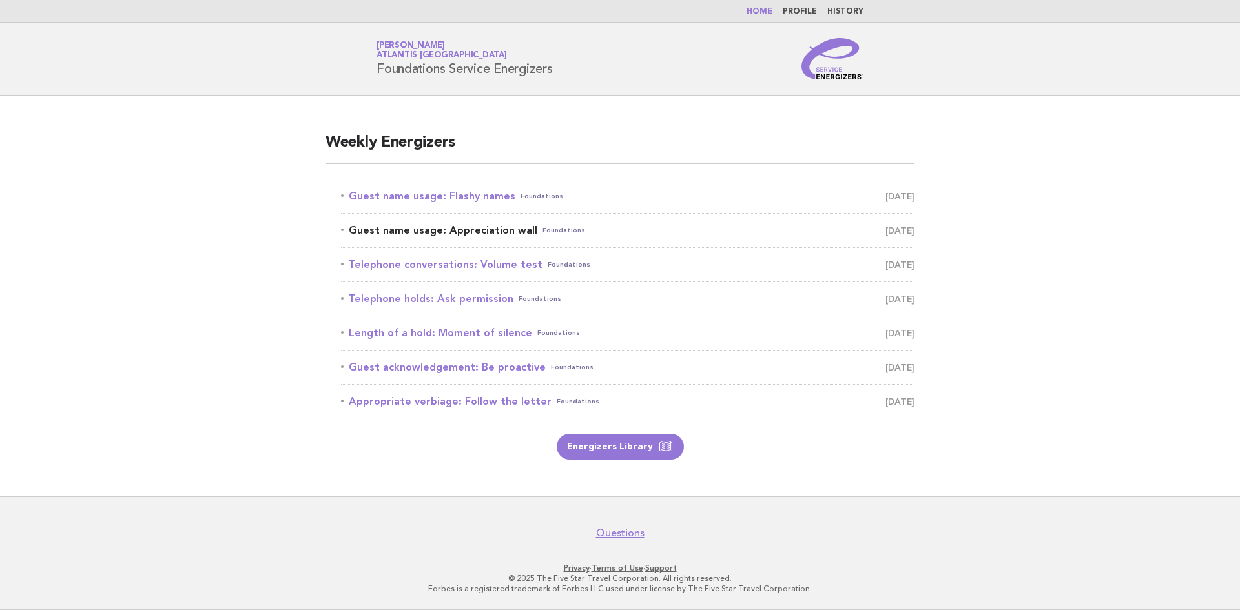 This screenshot has height=610, width=1240. Describe the element at coordinates (661, 568) in the screenshot. I see `a: Support` at that location.